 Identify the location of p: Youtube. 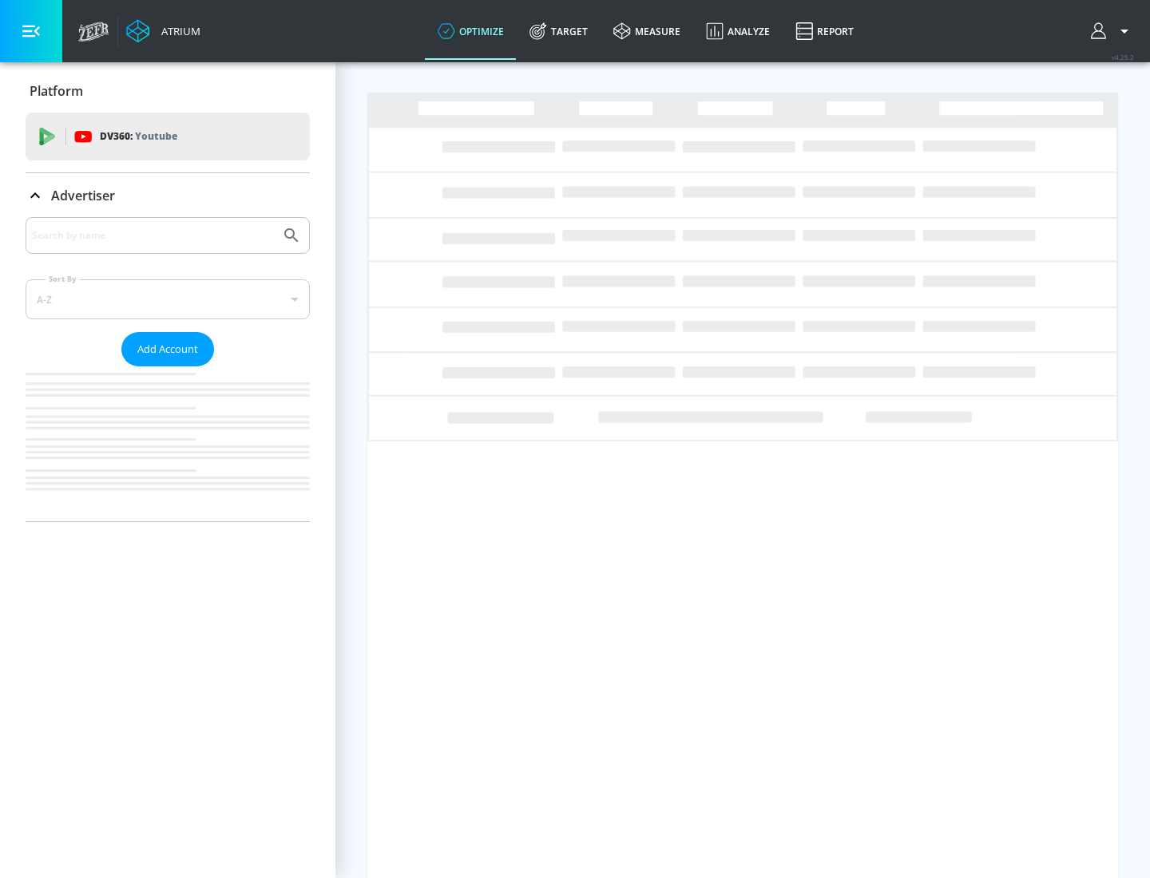
(156, 136).